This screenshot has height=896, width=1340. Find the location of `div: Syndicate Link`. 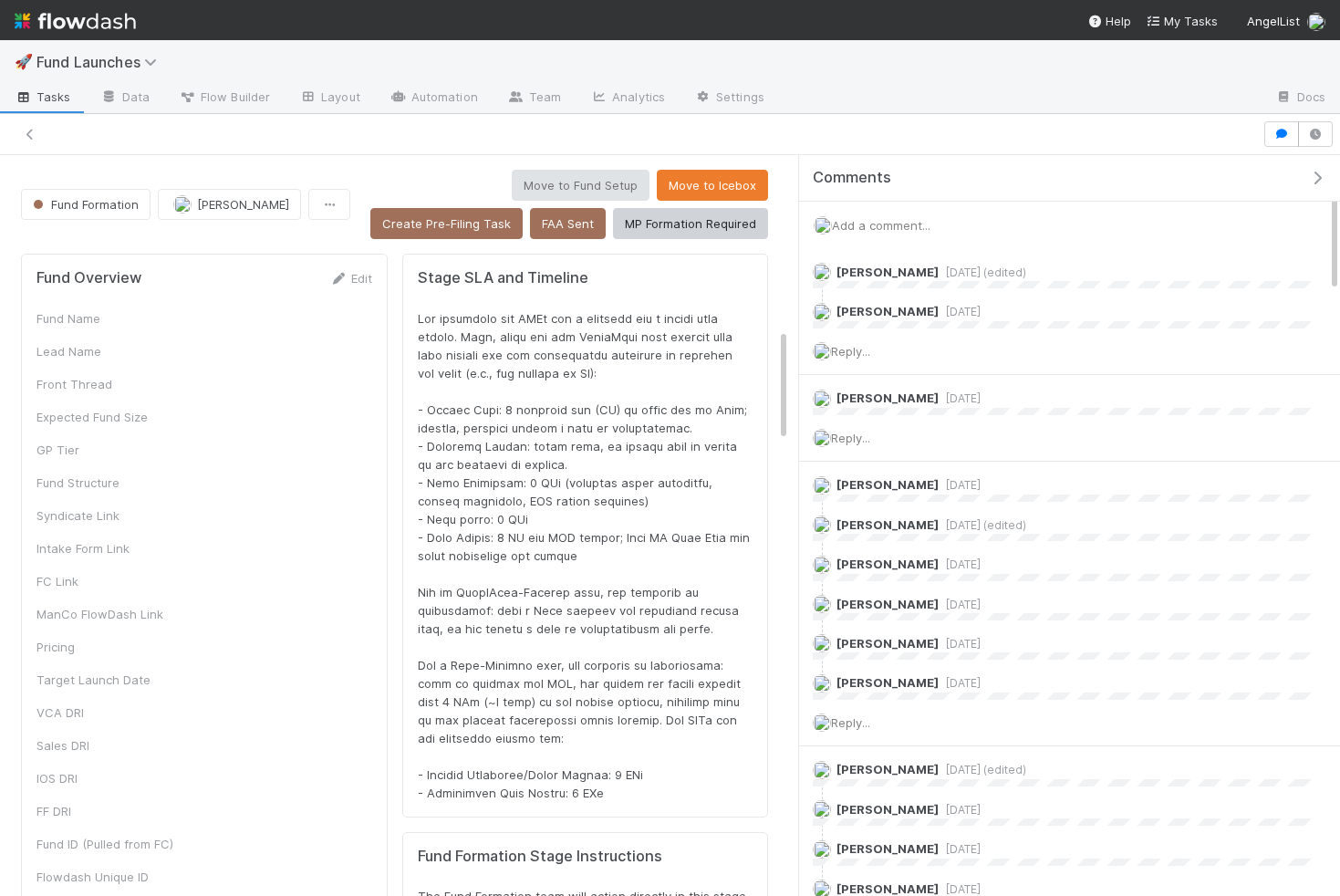

div: Syndicate Link is located at coordinates (105, 515).